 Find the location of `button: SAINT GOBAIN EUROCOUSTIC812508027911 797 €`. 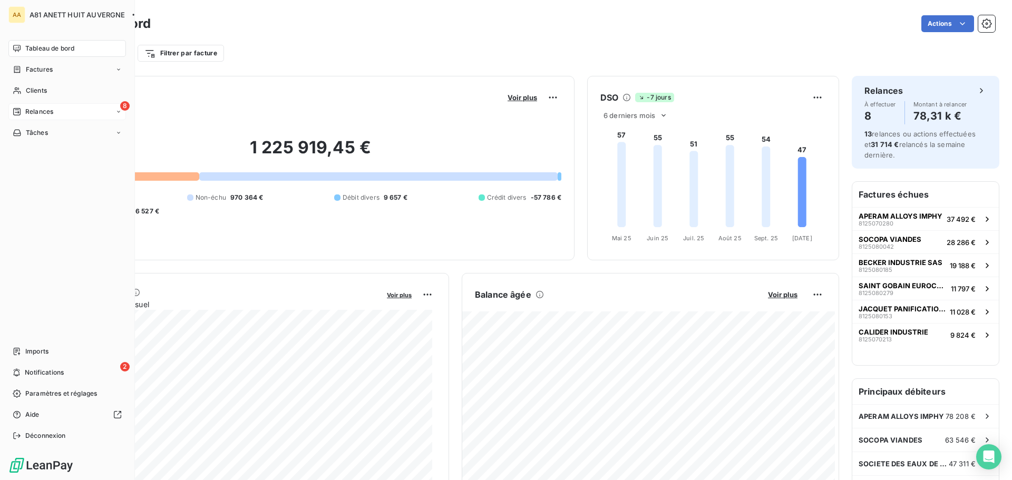

button: SAINT GOBAIN EUROCOUSTIC812508027911 797 € is located at coordinates (925, 288).